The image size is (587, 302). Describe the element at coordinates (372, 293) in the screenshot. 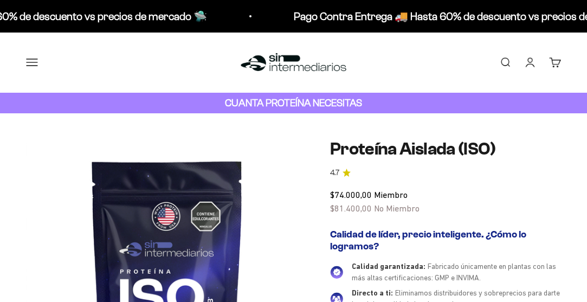

I see `span: Directo a ti:` at that location.